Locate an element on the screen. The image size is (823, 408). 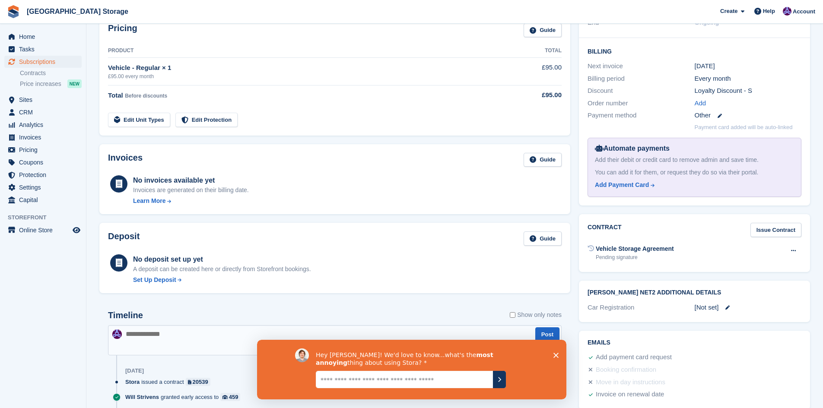
h2: Timeline is located at coordinates (125, 315).